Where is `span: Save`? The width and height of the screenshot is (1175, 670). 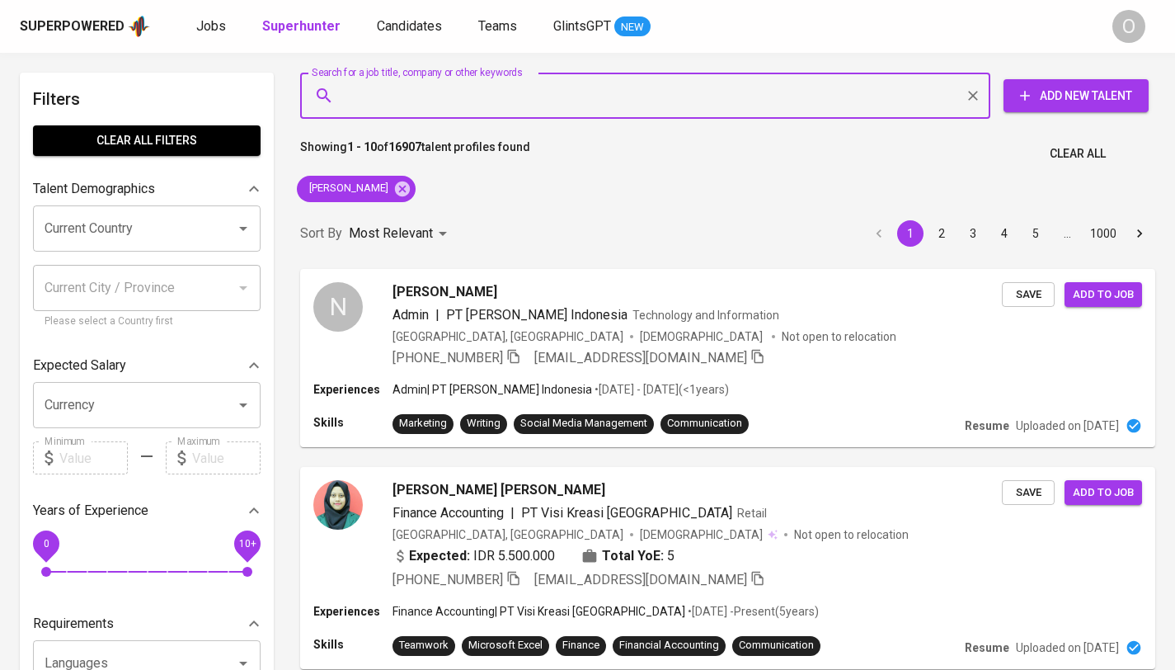
span: Save is located at coordinates (1028, 294).